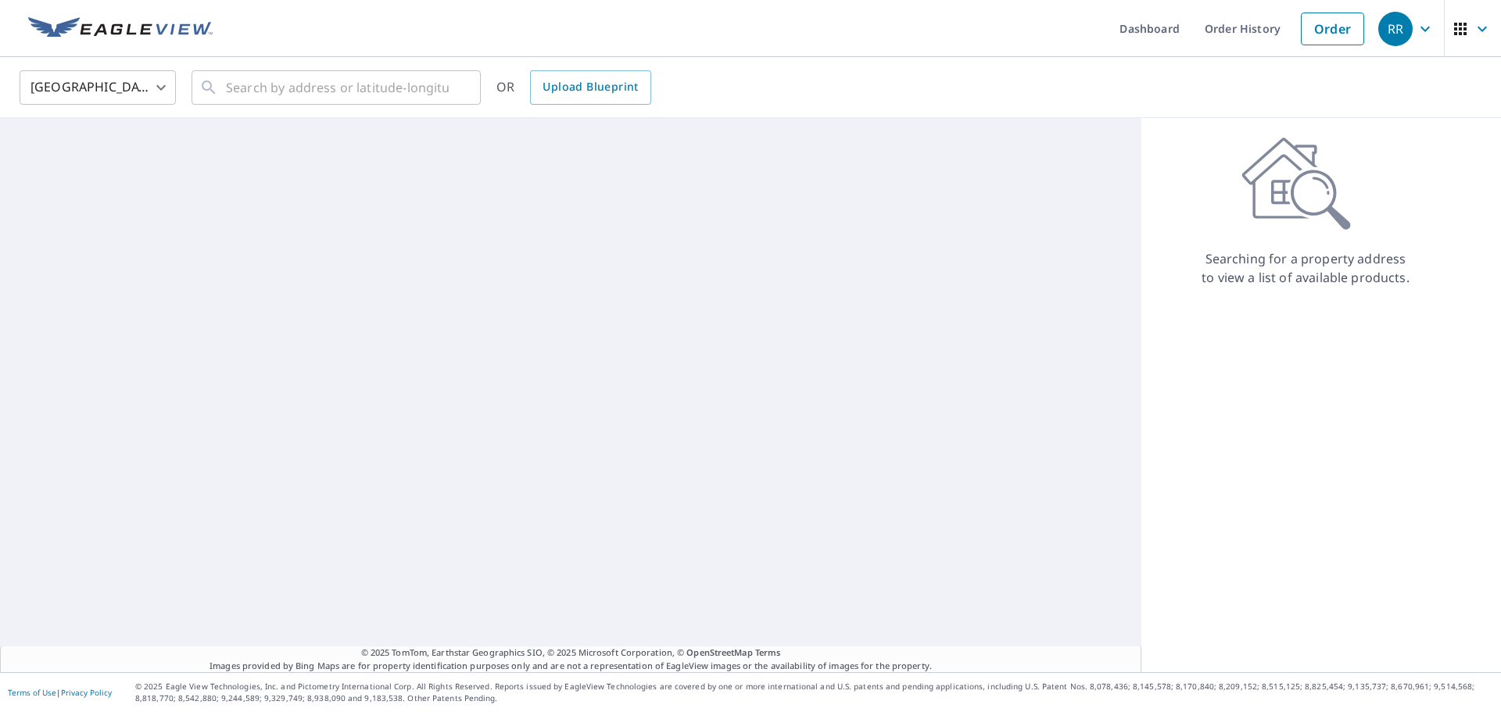  I want to click on div: OR, so click(574, 88).